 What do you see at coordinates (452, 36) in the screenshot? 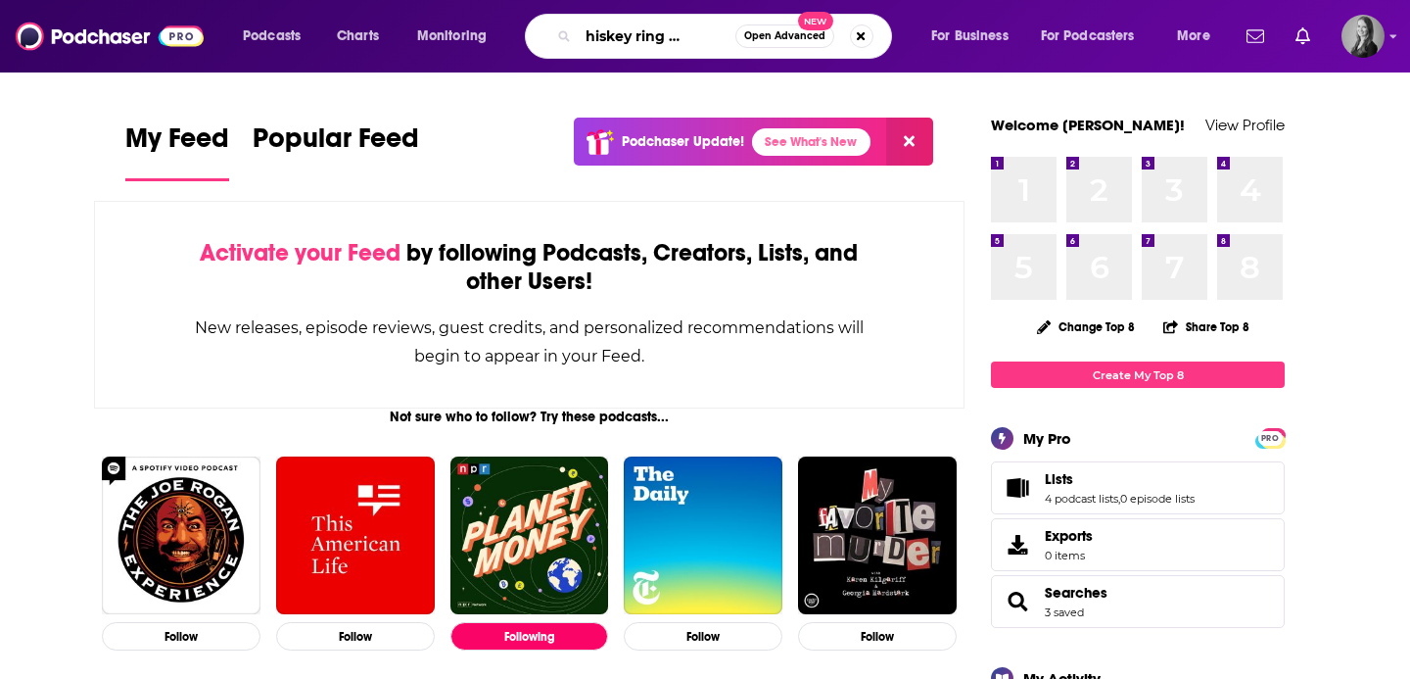
I see `span: Monitoring` at bounding box center [452, 36].